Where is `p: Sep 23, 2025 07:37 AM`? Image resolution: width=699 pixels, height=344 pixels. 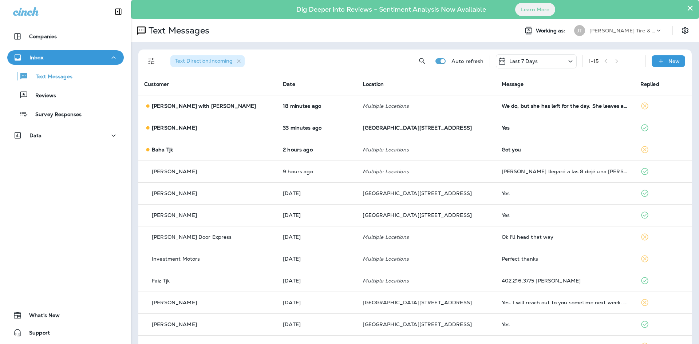 p: Sep 23, 2025 07:37 AM is located at coordinates (317, 237).